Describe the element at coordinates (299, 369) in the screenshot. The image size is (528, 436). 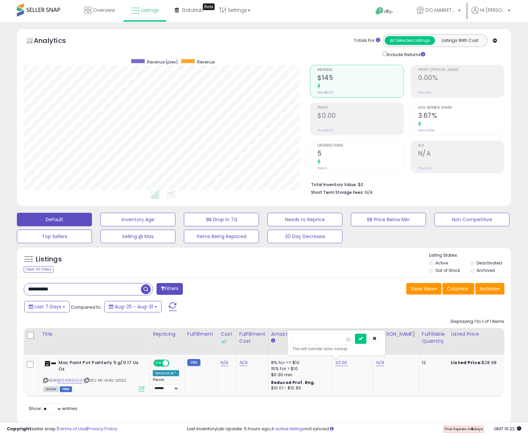
I see `div: 15% for > $10` at that location.